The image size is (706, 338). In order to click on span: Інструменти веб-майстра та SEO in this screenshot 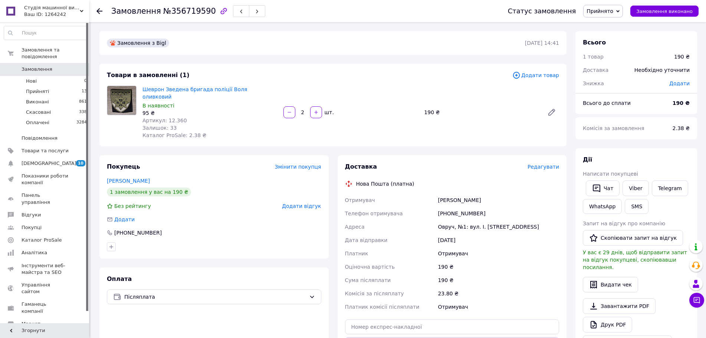, I will do `click(45, 269)`.